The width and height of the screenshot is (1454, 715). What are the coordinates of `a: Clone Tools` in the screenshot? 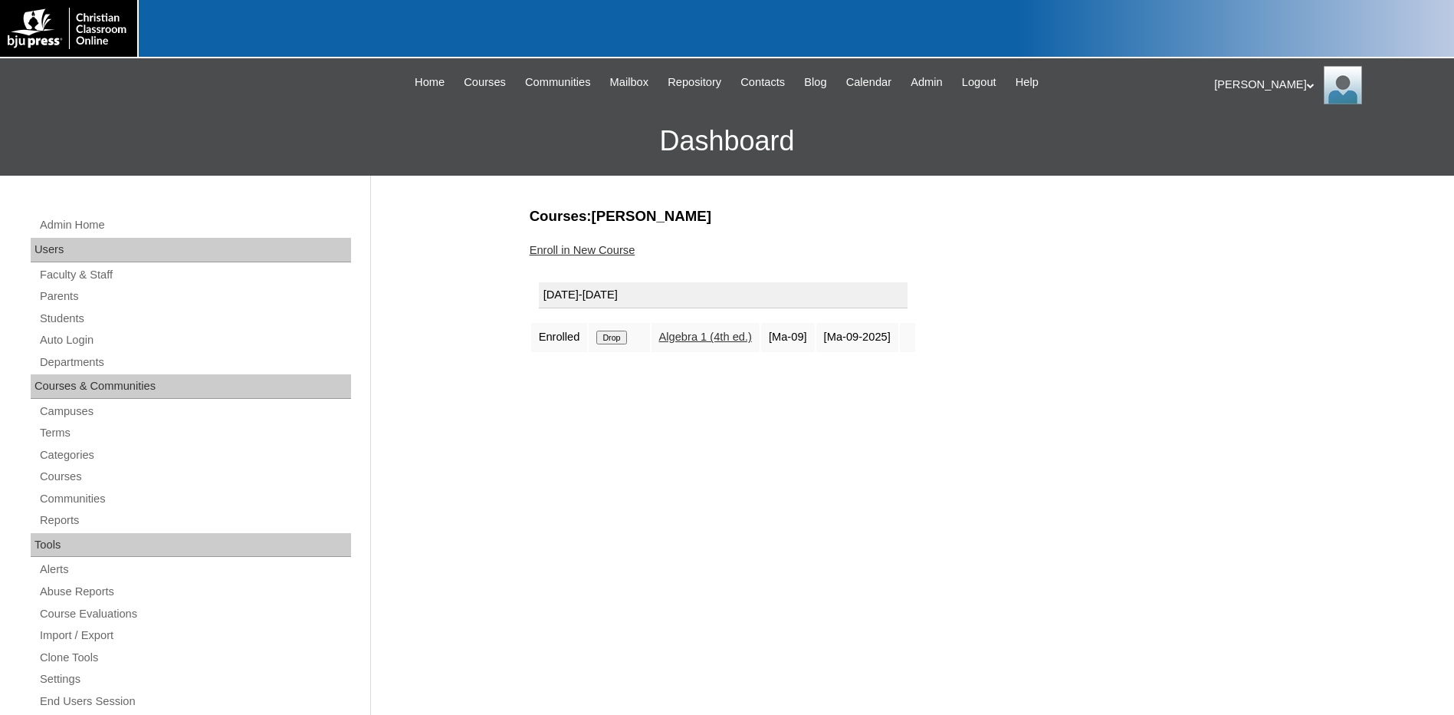 It's located at (195, 657).